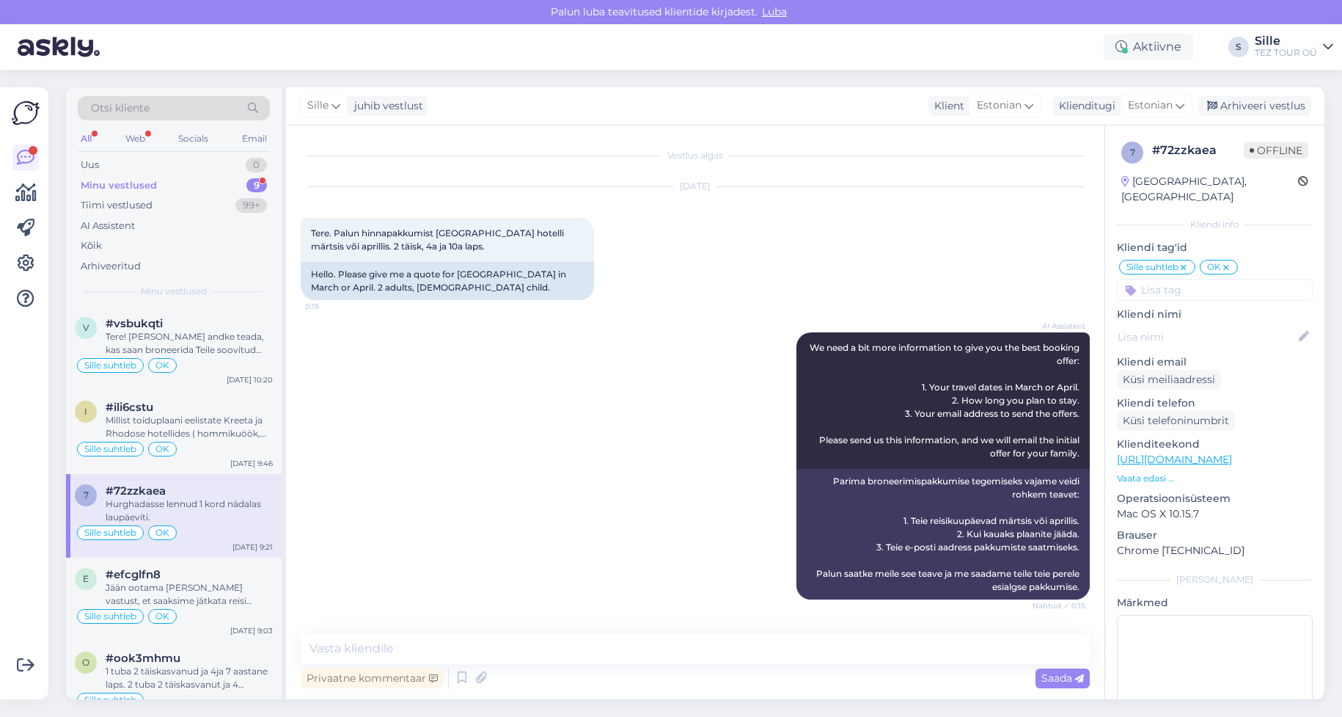  I want to click on span: Offline, so click(1276, 150).